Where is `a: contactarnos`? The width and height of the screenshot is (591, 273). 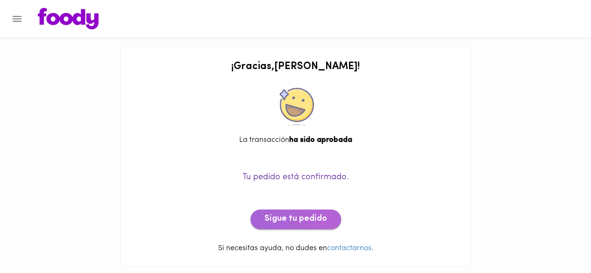
a: contactarnos is located at coordinates (349, 248).